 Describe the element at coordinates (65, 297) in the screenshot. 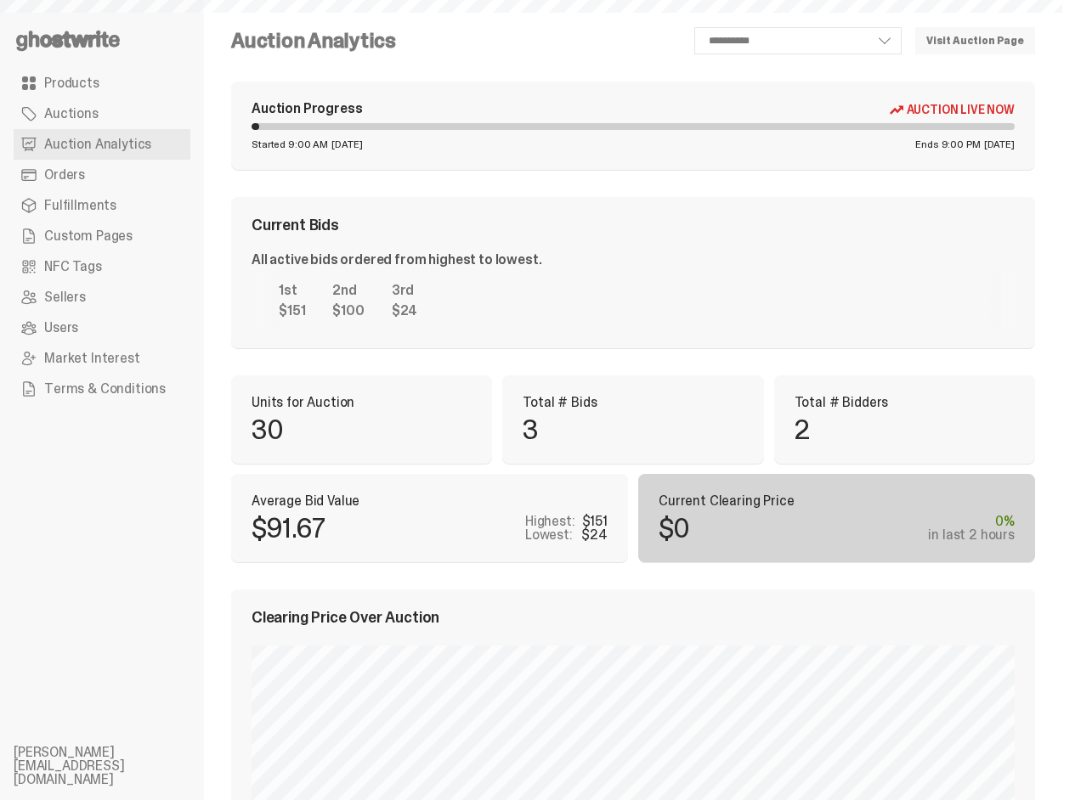

I see `span: Sellers` at that location.